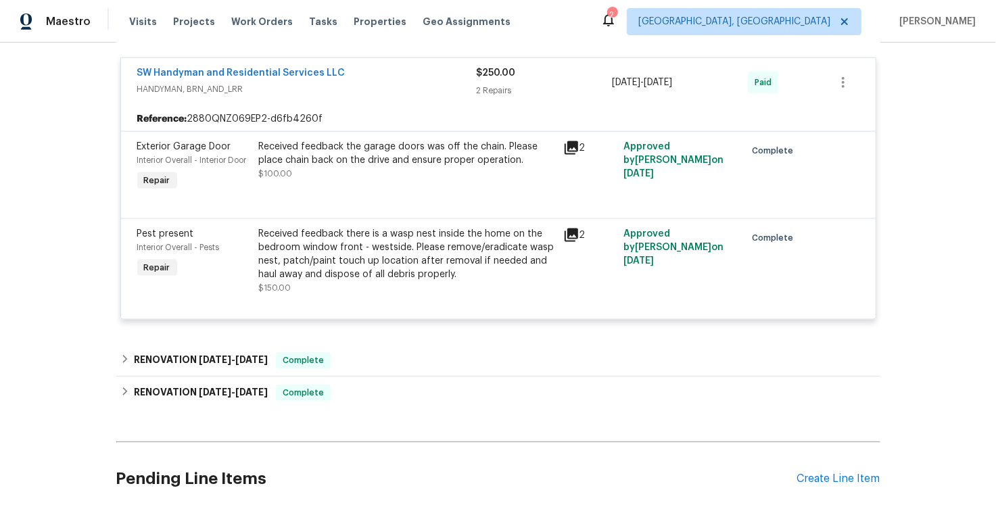  What do you see at coordinates (323, 22) in the screenshot?
I see `span: Tasks` at bounding box center [323, 22].